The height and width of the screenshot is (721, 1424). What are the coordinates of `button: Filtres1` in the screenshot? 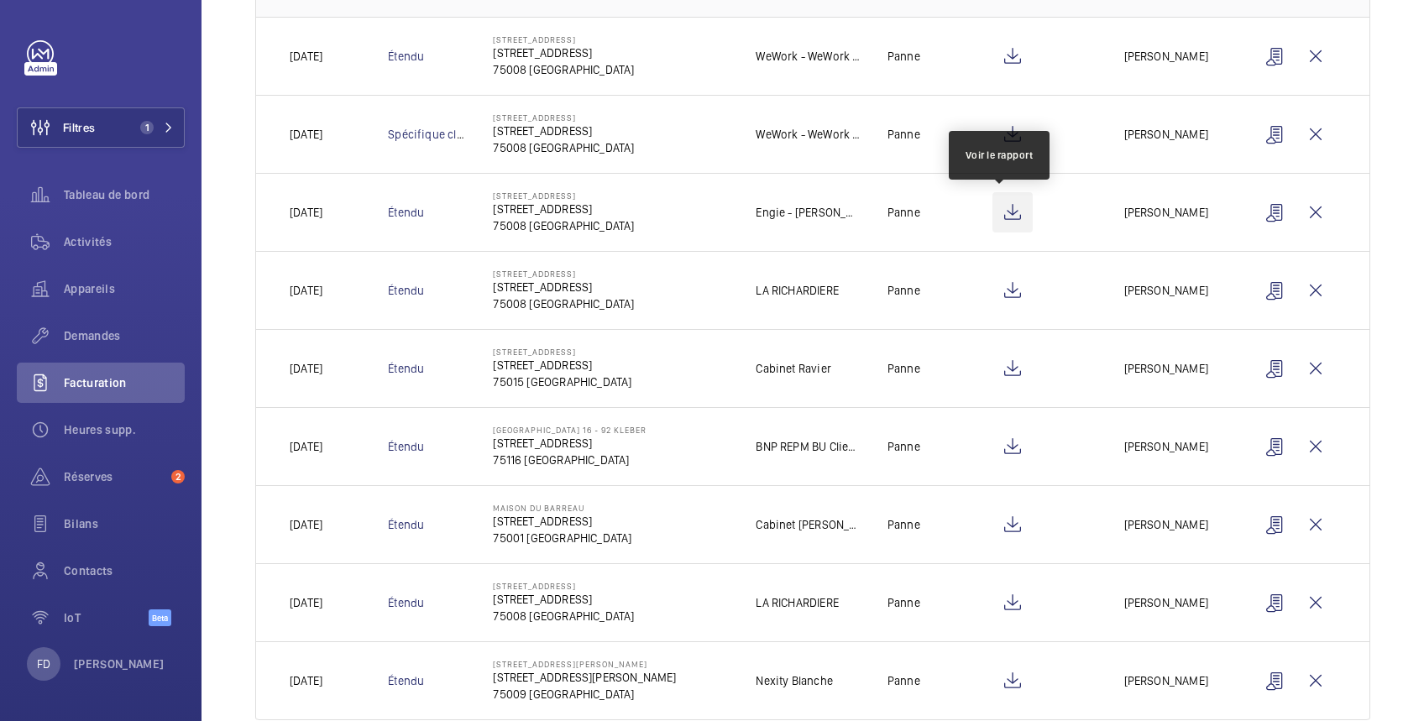 It's located at (101, 128).